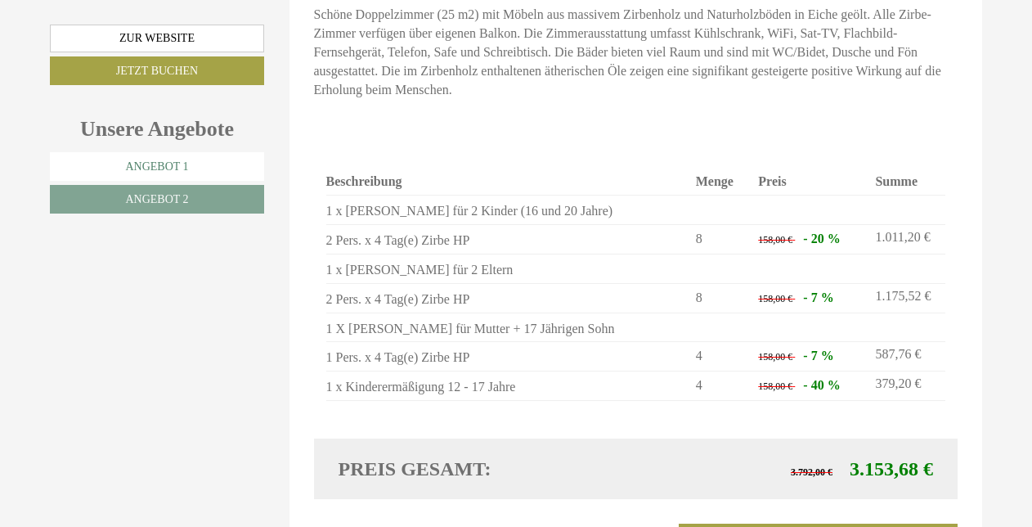 The height and width of the screenshot is (527, 1032). What do you see at coordinates (812, 472) in the screenshot?
I see `span: 3.792,00 €` at bounding box center [812, 472].